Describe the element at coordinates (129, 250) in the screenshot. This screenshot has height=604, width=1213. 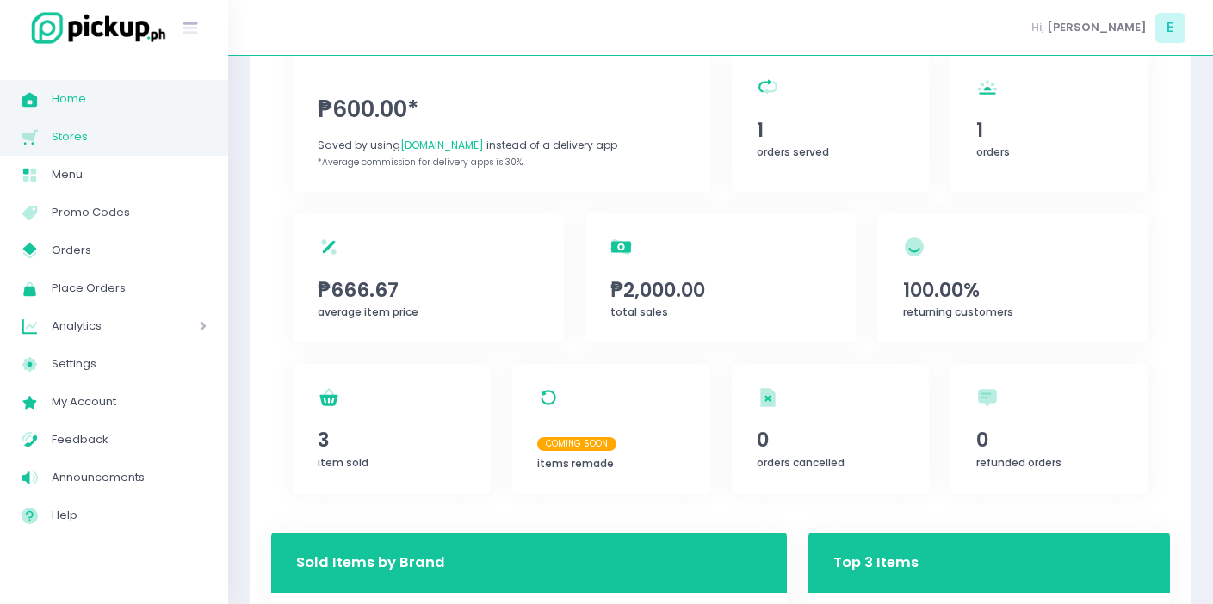
I see `span: Orders` at that location.